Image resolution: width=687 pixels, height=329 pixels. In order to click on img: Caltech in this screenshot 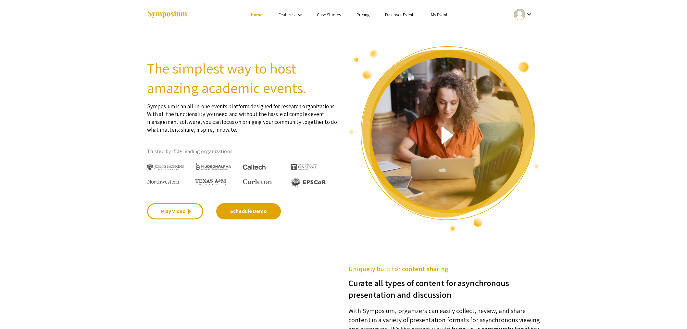, I will do `click(254, 167)`.